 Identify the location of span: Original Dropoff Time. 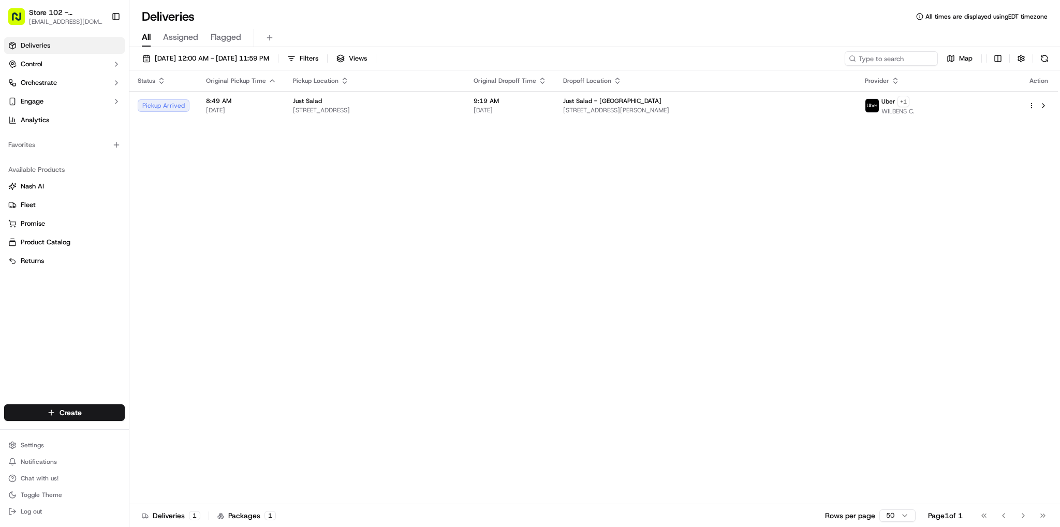
(505, 81).